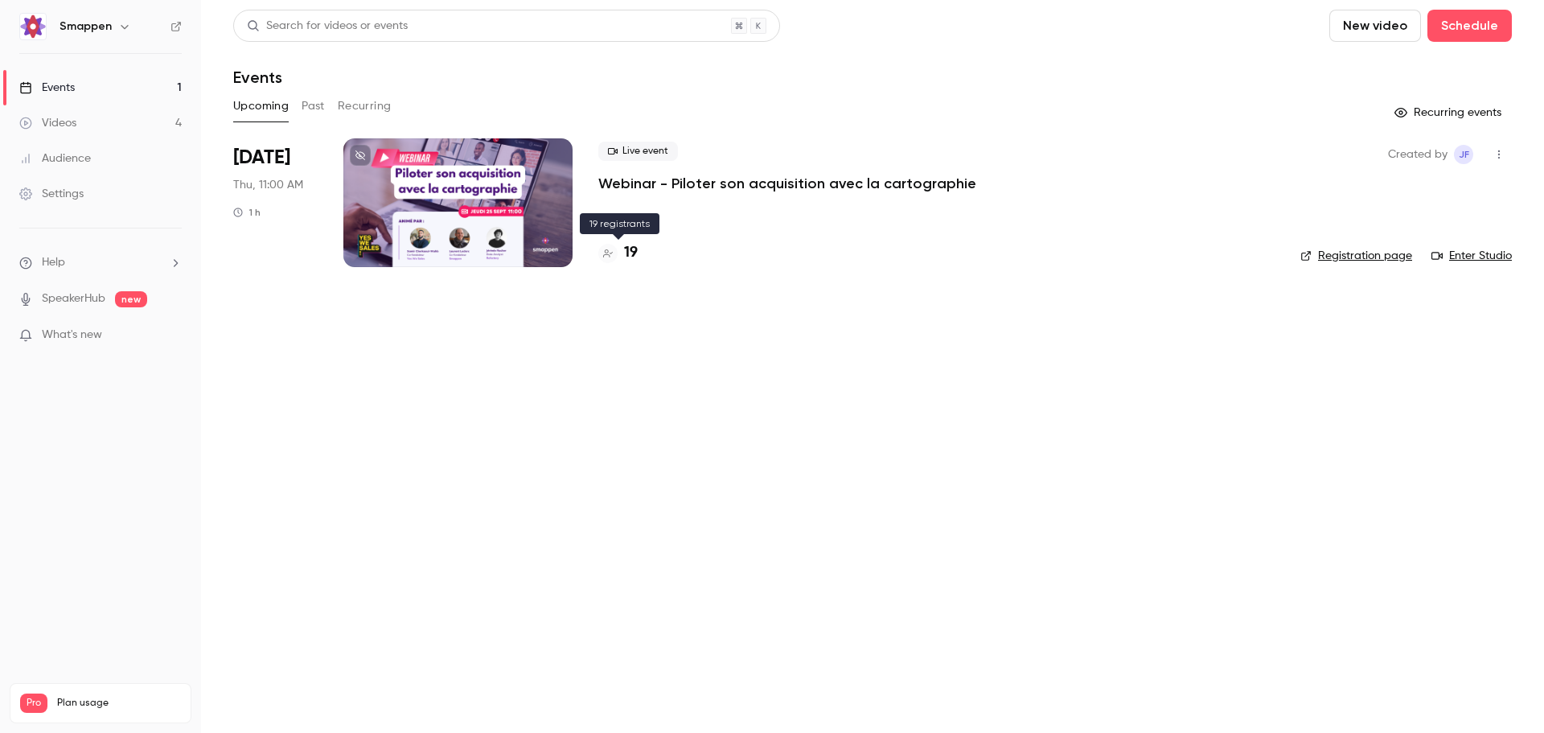 This screenshot has width=1544, height=733. I want to click on span: Pro, so click(34, 703).